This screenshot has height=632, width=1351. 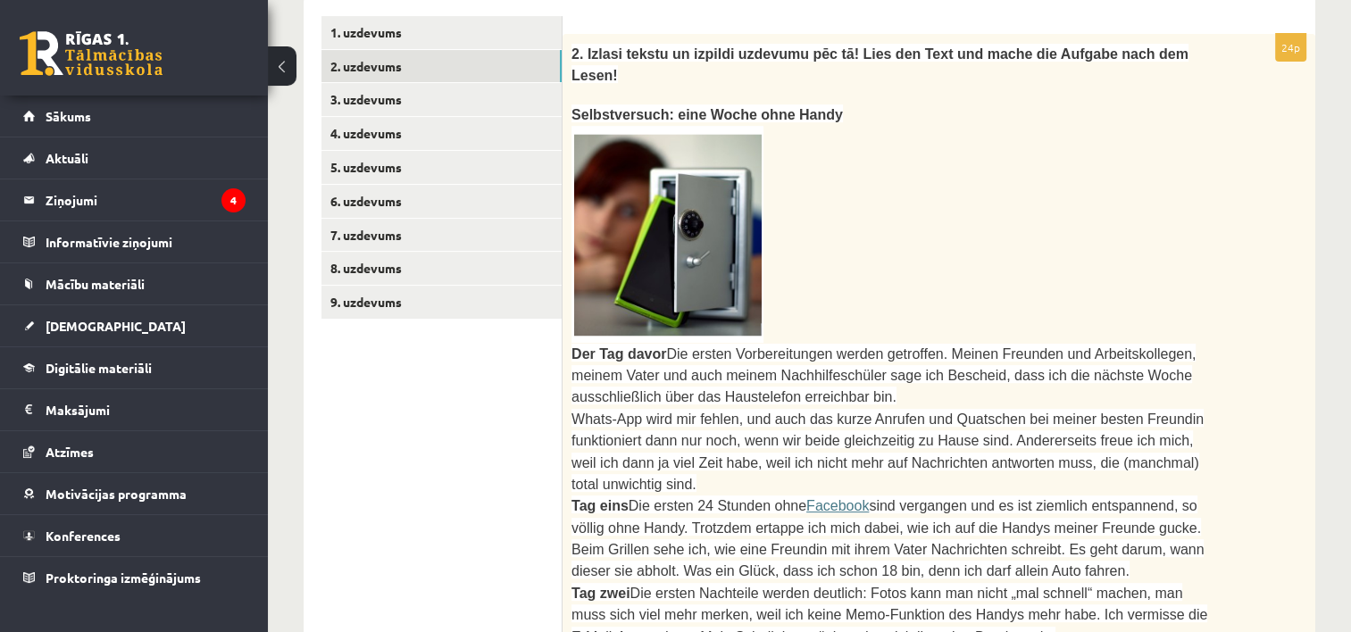 What do you see at coordinates (134, 368) in the screenshot?
I see `a: Digitālie materiāli` at bounding box center [134, 368].